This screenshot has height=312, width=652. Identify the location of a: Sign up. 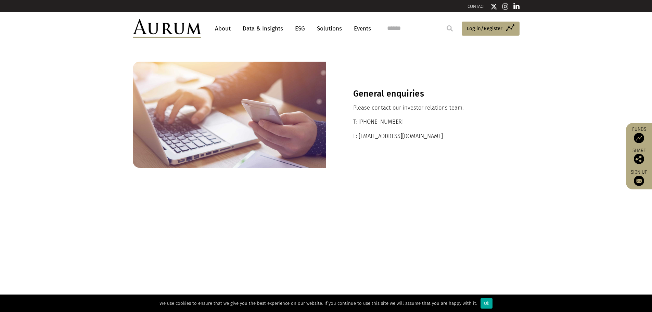
(639, 177).